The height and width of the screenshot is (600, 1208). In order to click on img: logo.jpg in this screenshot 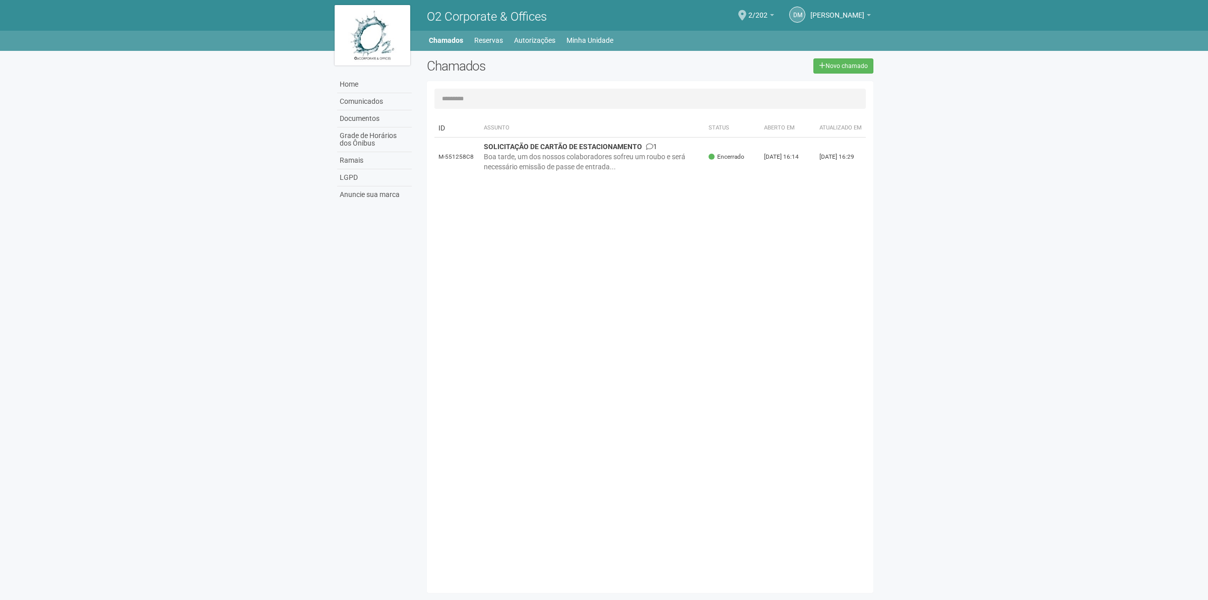, I will do `click(372, 35)`.